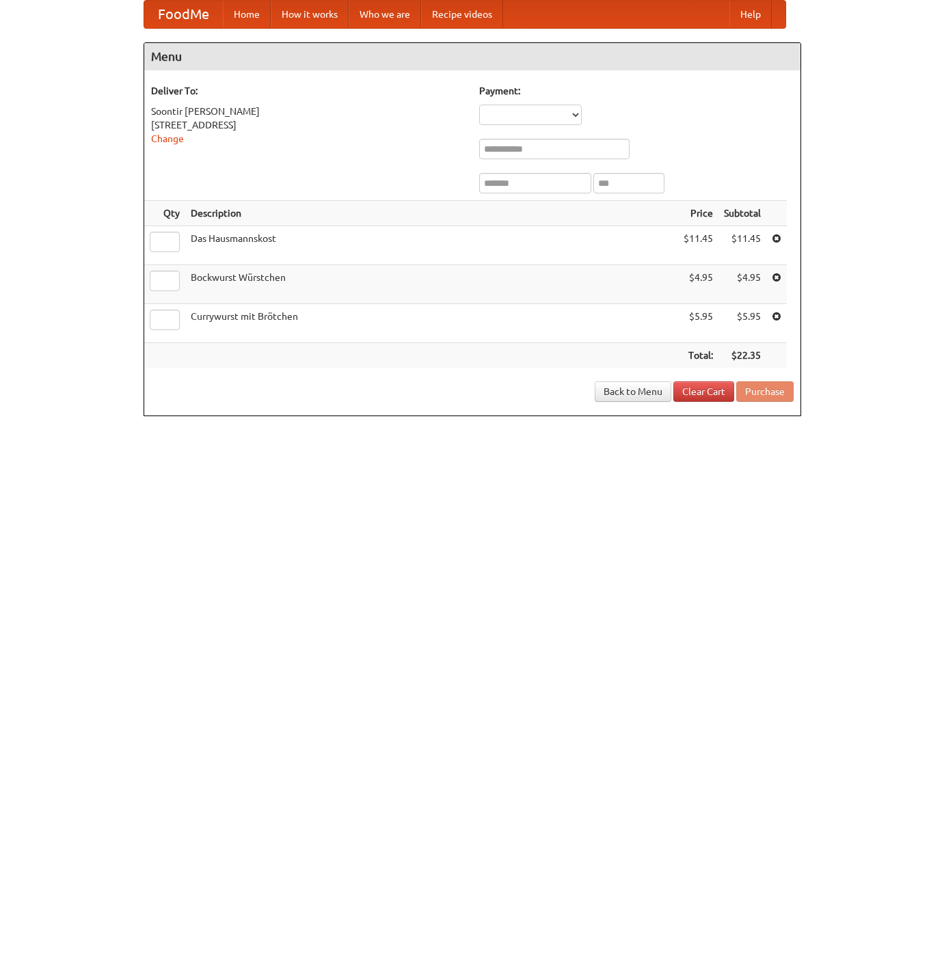 The height and width of the screenshot is (967, 929). Describe the element at coordinates (703, 392) in the screenshot. I see `a: Clear Cart` at that location.